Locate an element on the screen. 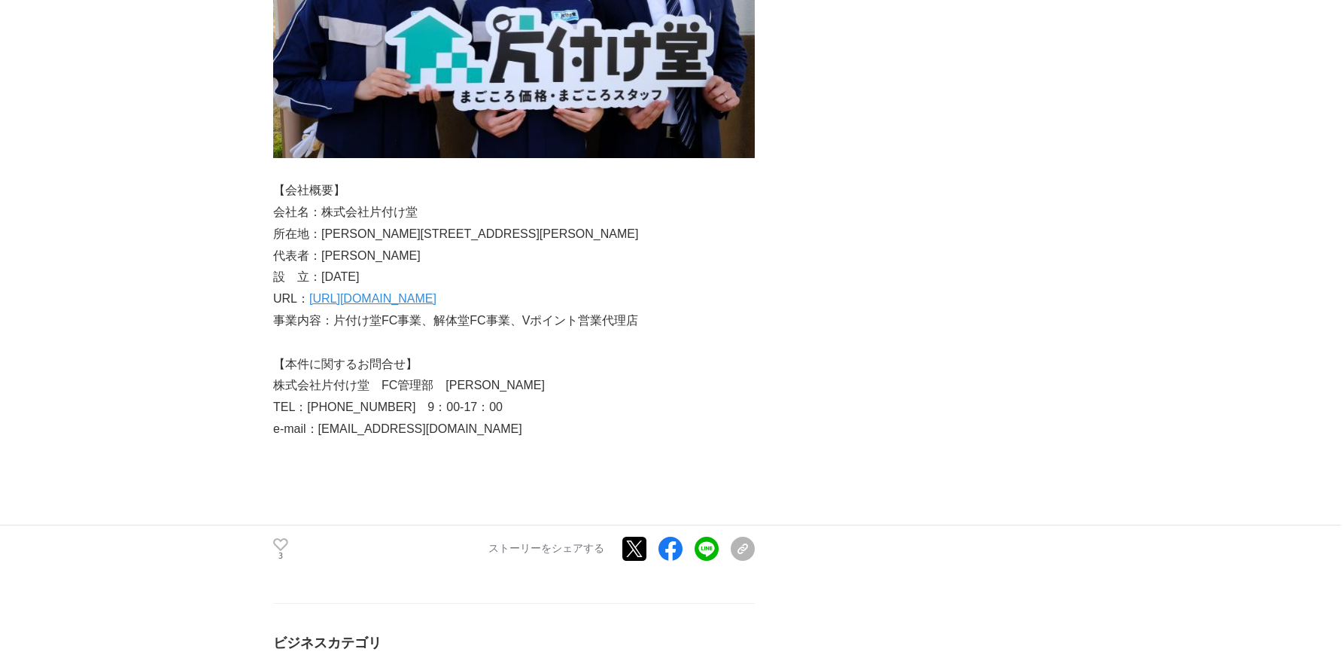 This screenshot has width=1344, height=661. p: ストーリーをシェアする is located at coordinates (546, 549).